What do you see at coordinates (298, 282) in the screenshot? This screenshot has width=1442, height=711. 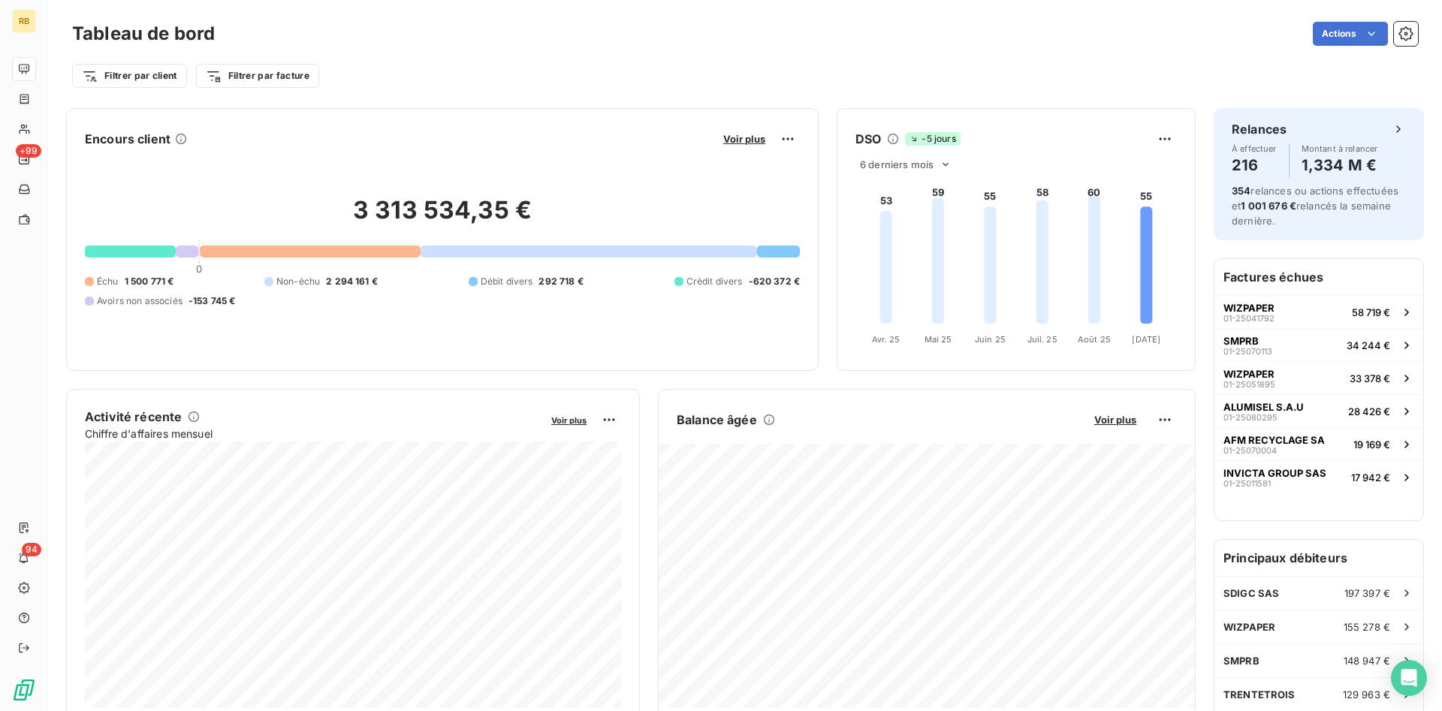 I see `span: Non-échu` at bounding box center [298, 282].